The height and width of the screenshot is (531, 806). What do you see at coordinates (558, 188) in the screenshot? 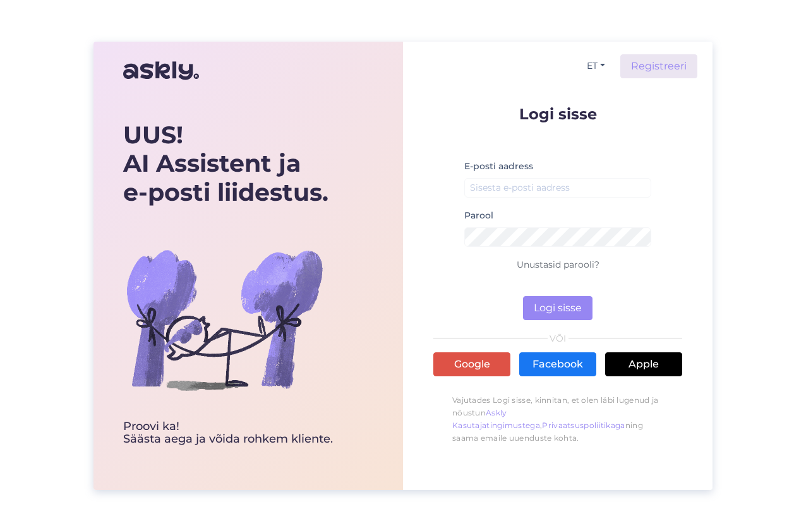
I see `input: Sisesta e-posti aadress` at bounding box center [558, 188].